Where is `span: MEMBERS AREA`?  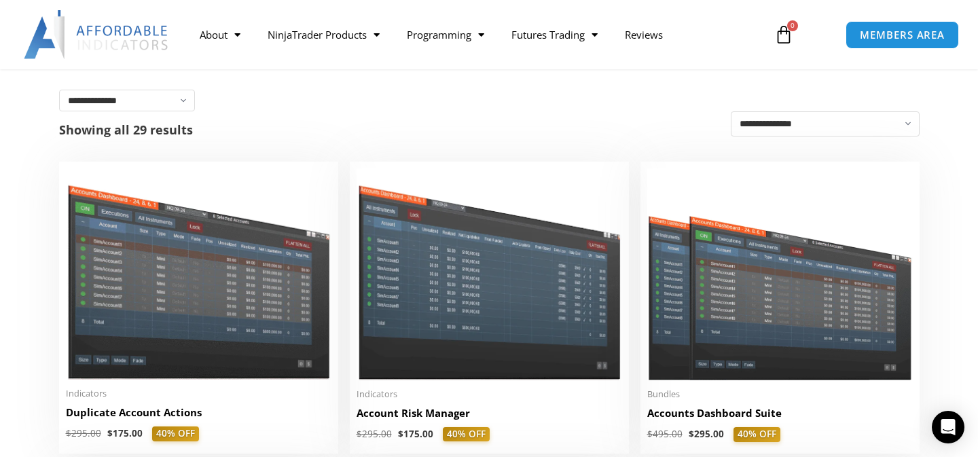
span: MEMBERS AREA is located at coordinates (902, 35).